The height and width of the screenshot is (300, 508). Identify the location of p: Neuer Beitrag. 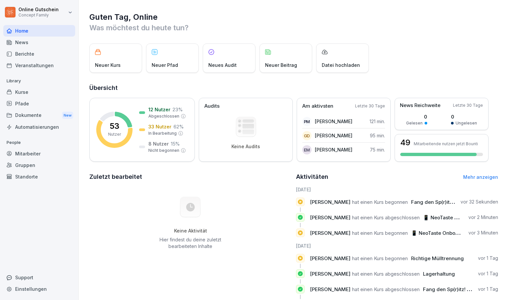
(281, 65).